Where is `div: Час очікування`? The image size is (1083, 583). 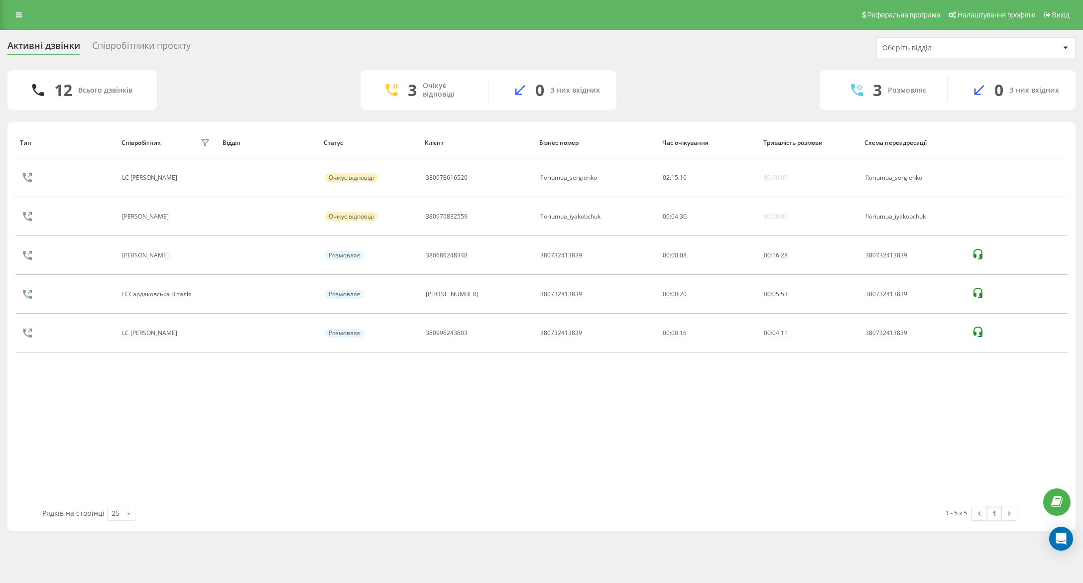
div: Час очікування is located at coordinates (708, 143).